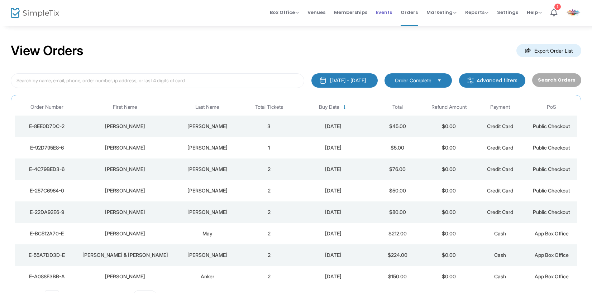 This screenshot has height=293, width=592. Describe the element at coordinates (507, 12) in the screenshot. I see `span: Settings` at that location.